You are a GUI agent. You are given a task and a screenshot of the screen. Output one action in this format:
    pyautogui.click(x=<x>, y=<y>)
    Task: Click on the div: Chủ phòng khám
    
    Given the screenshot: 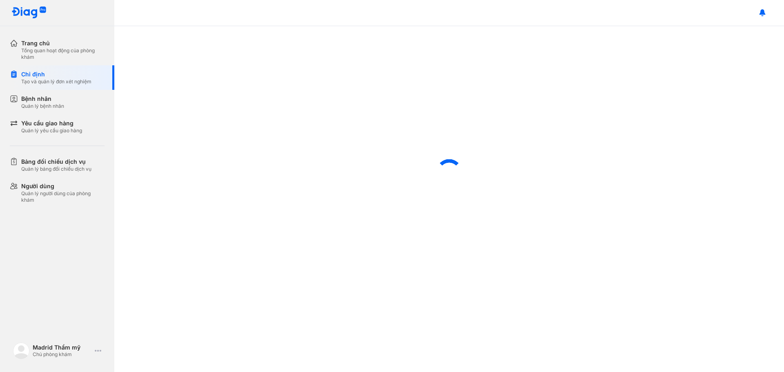 What is the action you would take?
    pyautogui.click(x=62, y=354)
    